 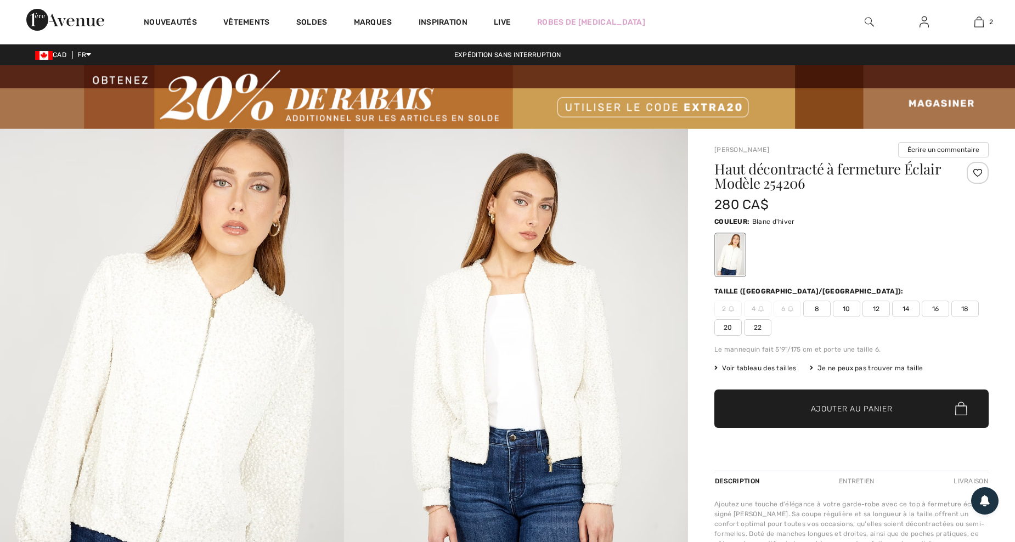 I want to click on img: Mes infos, so click(x=924, y=22).